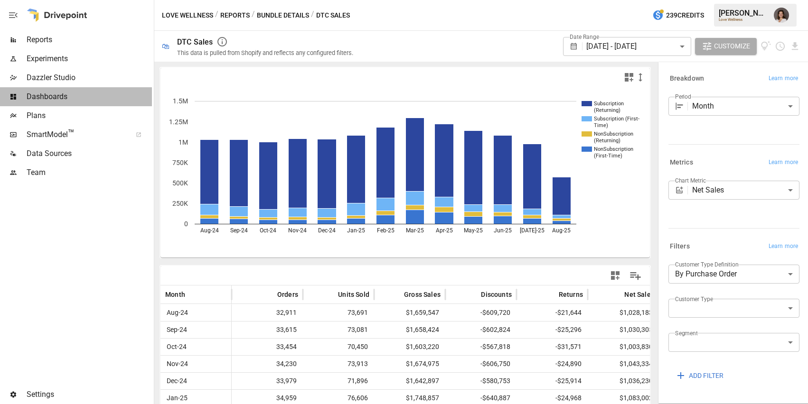 This screenshot has height=404, width=808. I want to click on text: Sep-24, so click(239, 231).